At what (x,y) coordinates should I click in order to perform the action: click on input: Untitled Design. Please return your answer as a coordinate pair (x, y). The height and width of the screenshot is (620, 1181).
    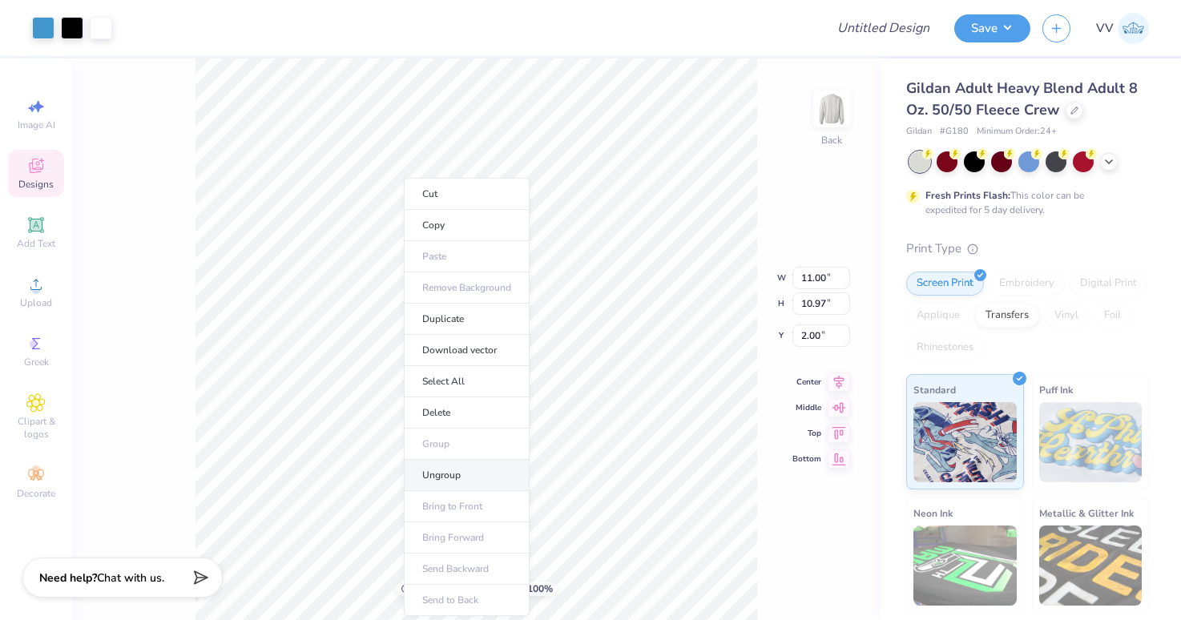
    Looking at the image, I should click on (883, 28).